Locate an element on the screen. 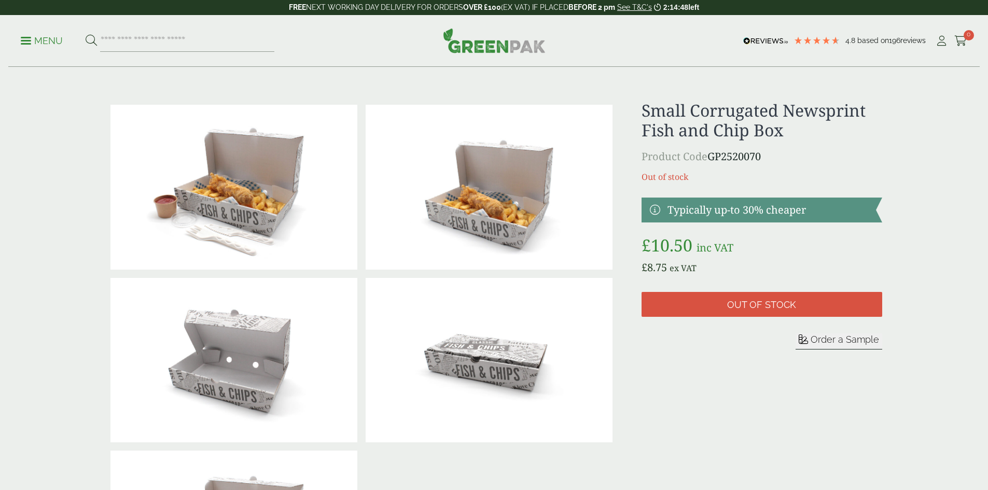  span: 196 is located at coordinates (894, 40).